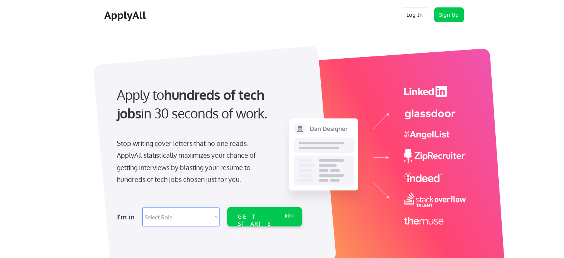 This screenshot has width=564, height=258. What do you see at coordinates (257, 224) in the screenshot?
I see `div: GET STARTED` at bounding box center [257, 224].